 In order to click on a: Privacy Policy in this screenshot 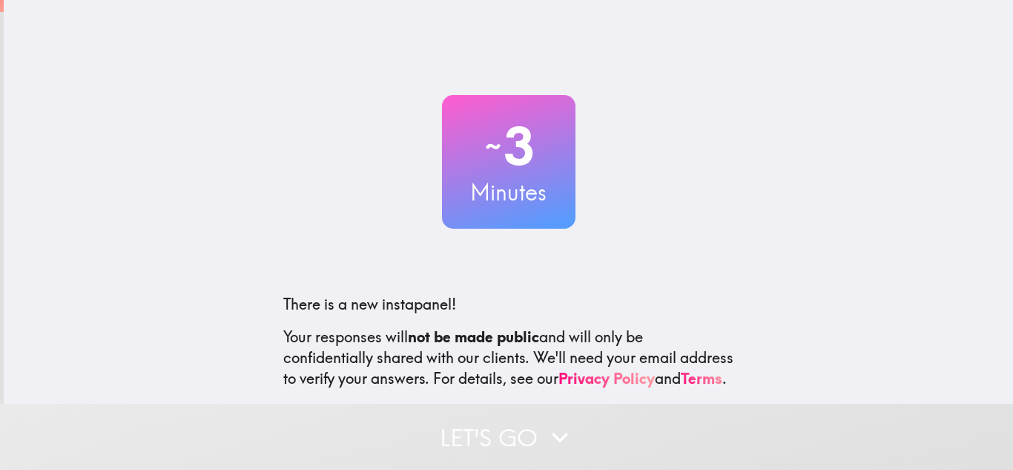, I will do `click(607, 378)`.